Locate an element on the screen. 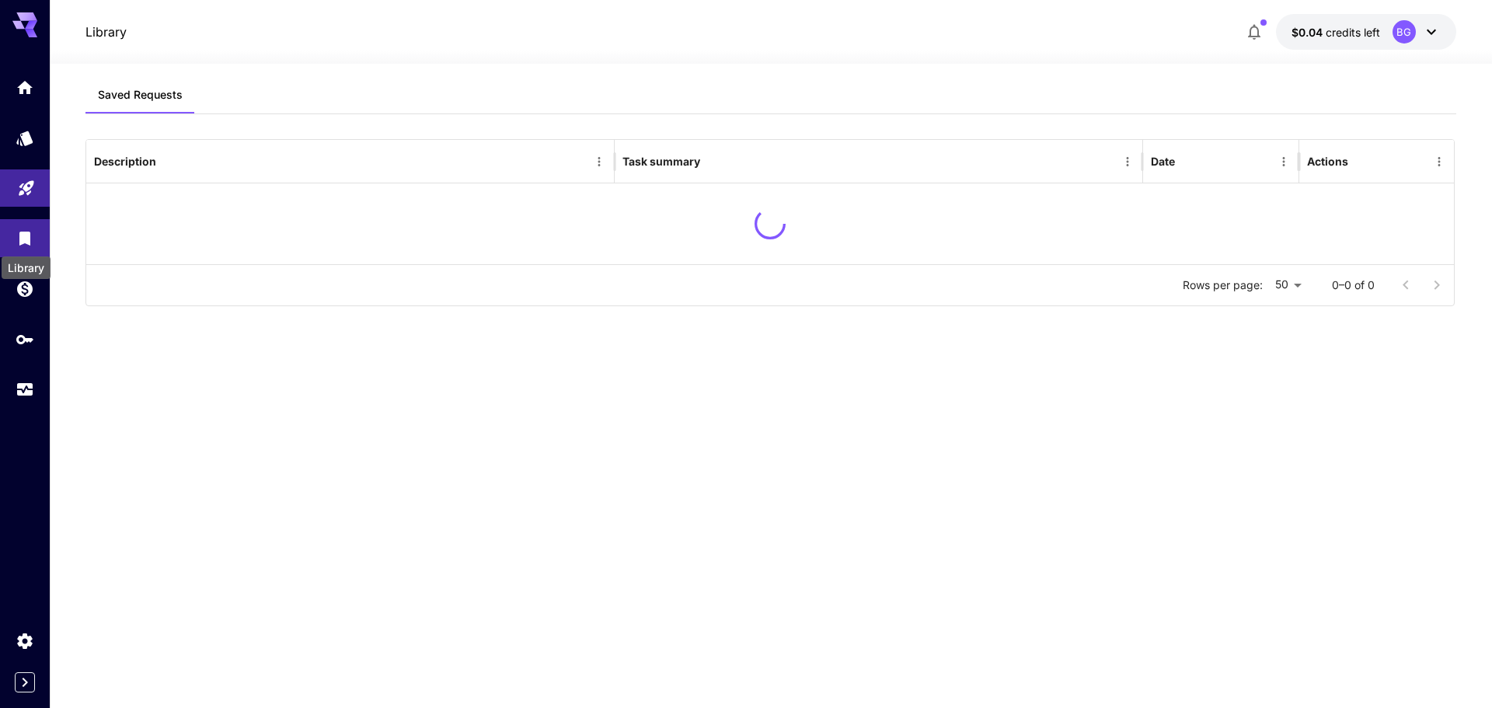 This screenshot has height=708, width=1492. div: BG is located at coordinates (1404, 32).